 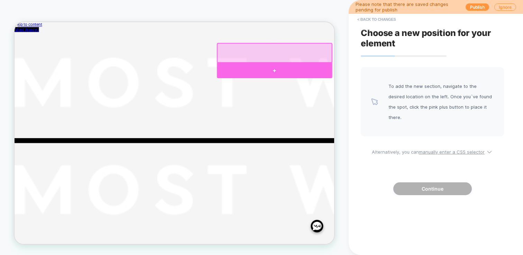 I want to click on button: Continue, so click(x=432, y=188).